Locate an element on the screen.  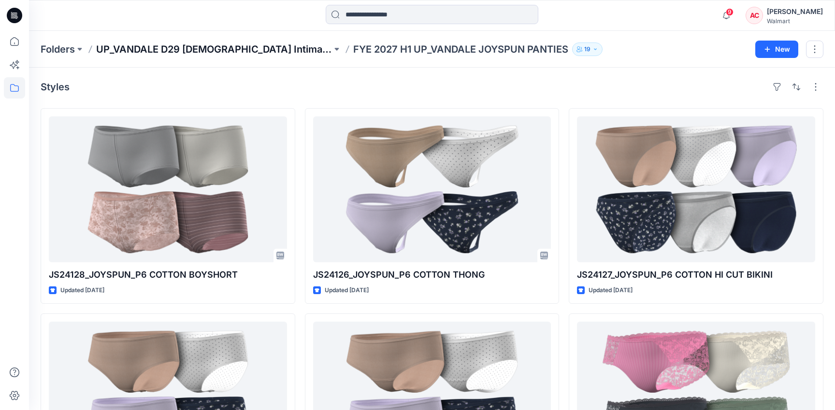
div: AC is located at coordinates (754, 15).